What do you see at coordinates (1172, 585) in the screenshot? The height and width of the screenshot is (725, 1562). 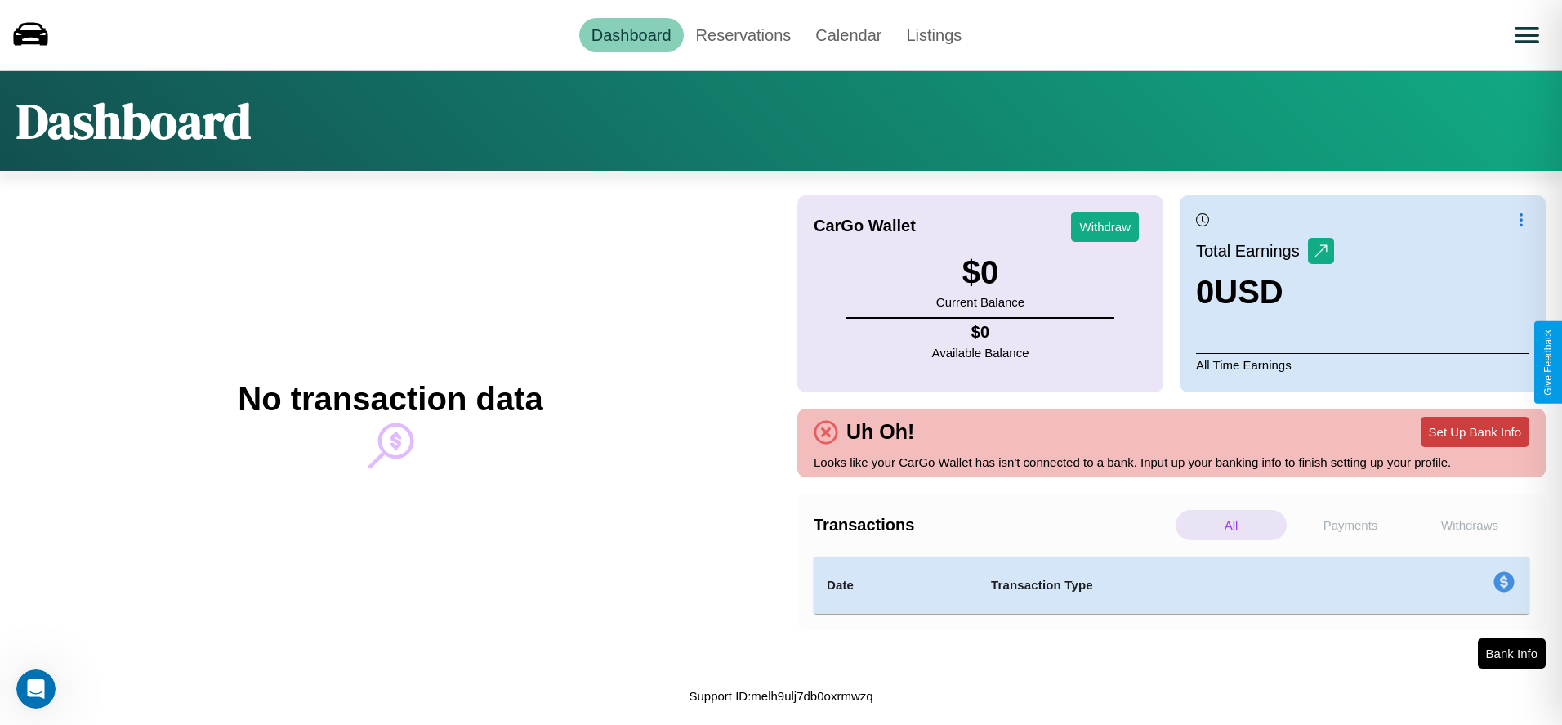 I see `table: simple table` at bounding box center [1172, 585].